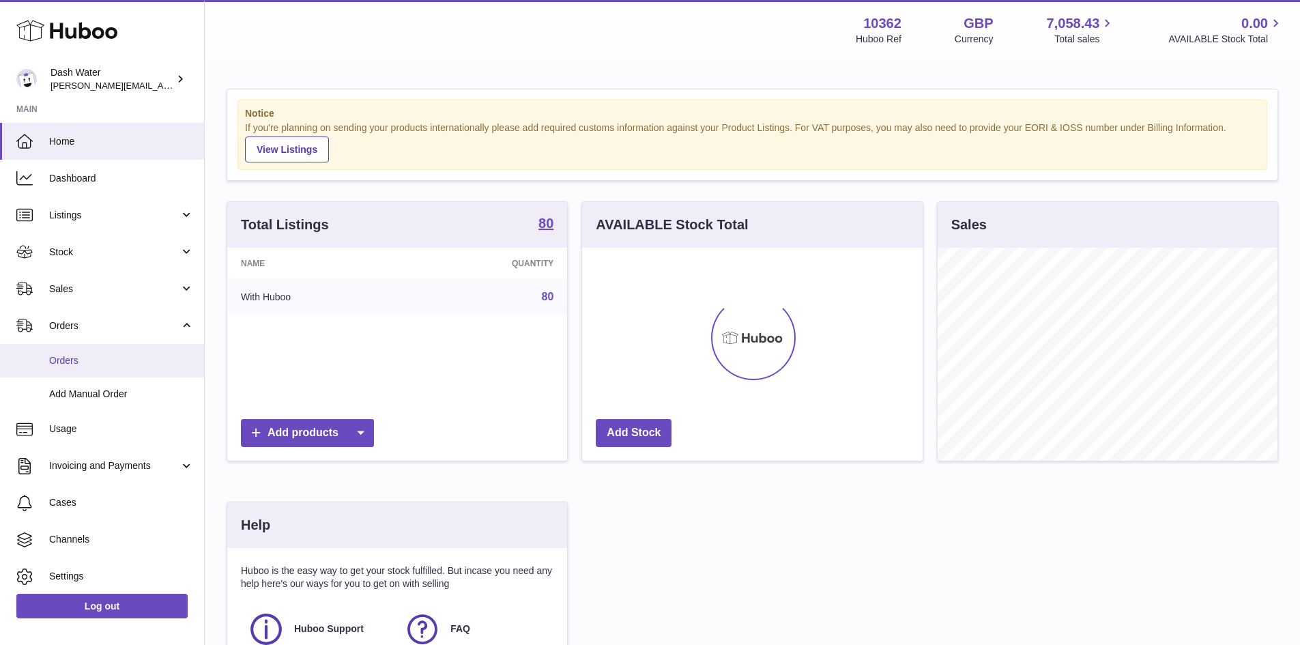 This screenshot has height=645, width=1300. I want to click on span: Invoicing and Payments, so click(114, 465).